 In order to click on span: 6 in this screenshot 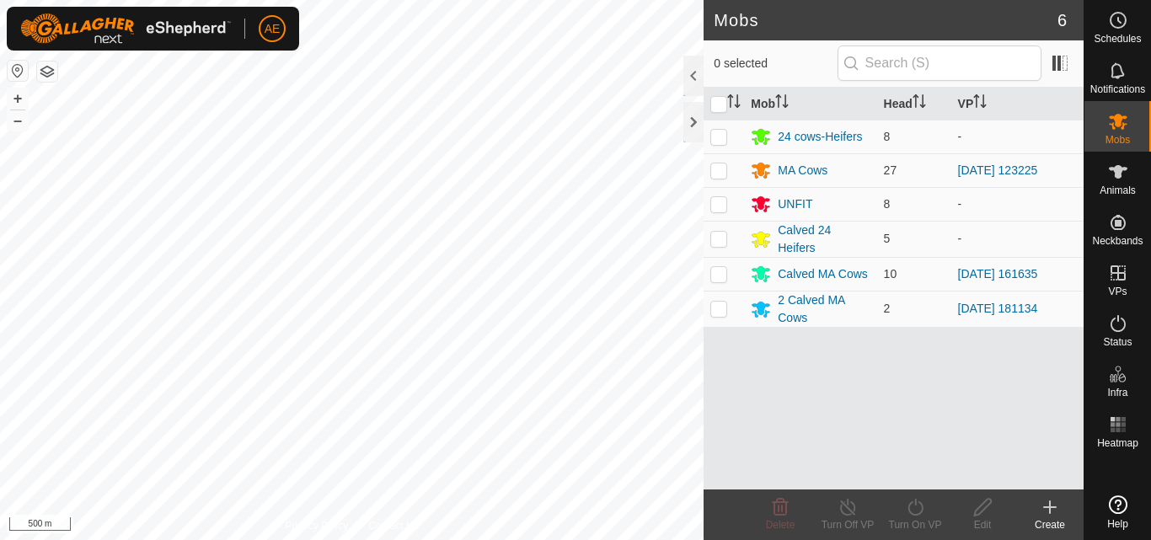, I will do `click(1062, 20)`.